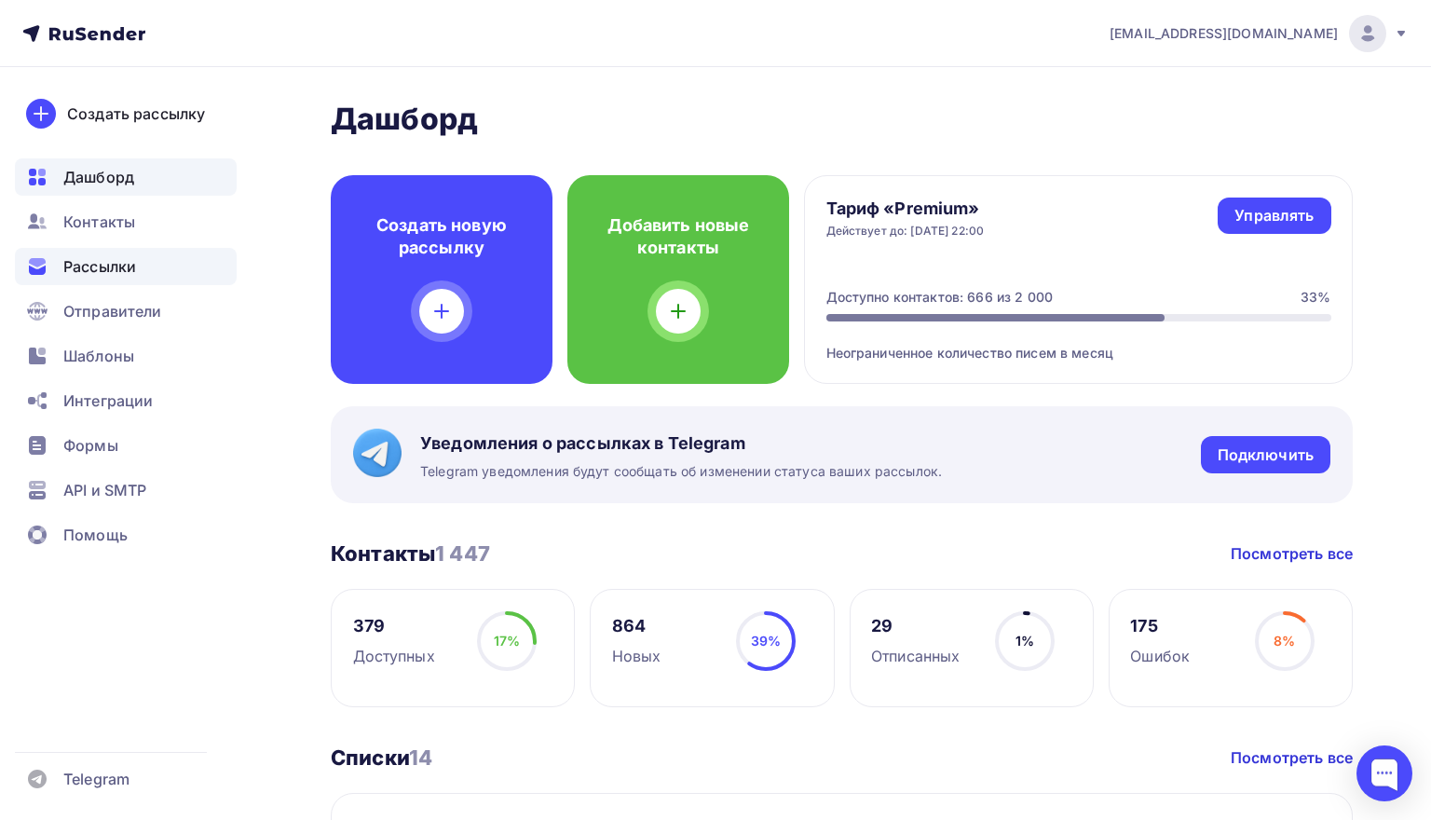  Describe the element at coordinates (126, 222) in the screenshot. I see `a: Контакты` at that location.